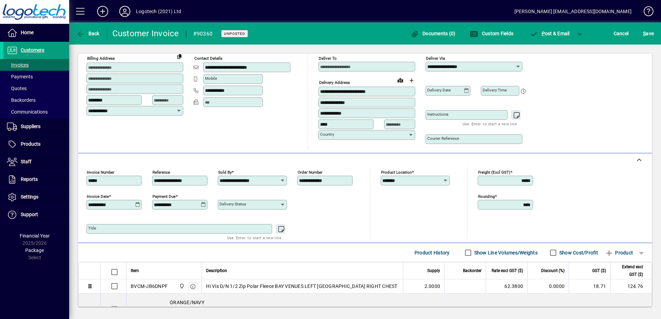 The width and height of the screenshot is (661, 319). Describe the element at coordinates (145, 34) in the screenshot. I see `div: Customer Invoice` at that location.